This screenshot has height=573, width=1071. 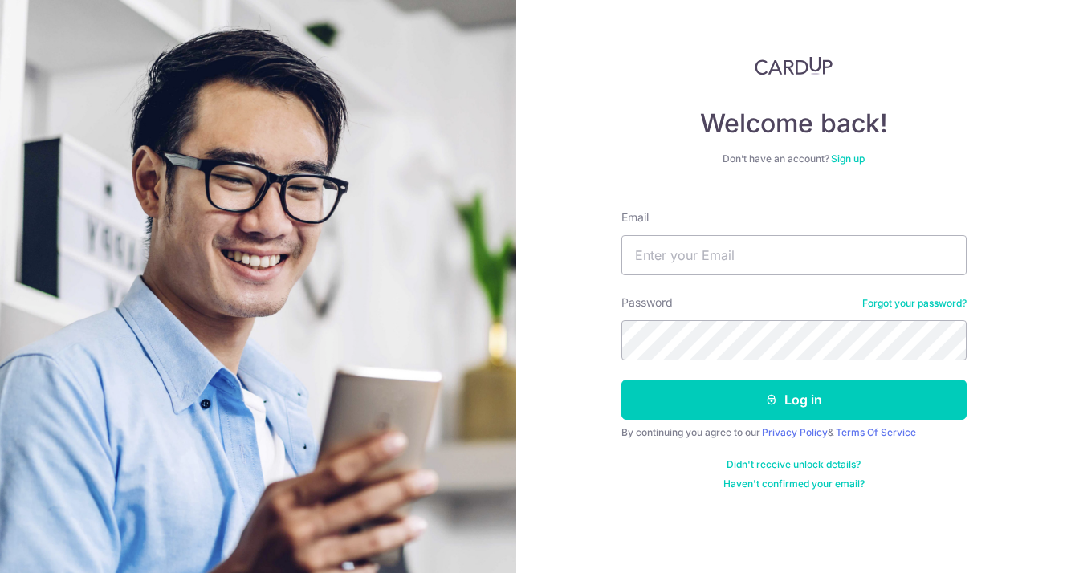 I want to click on a: Haven't confirmed your email?, so click(x=794, y=484).